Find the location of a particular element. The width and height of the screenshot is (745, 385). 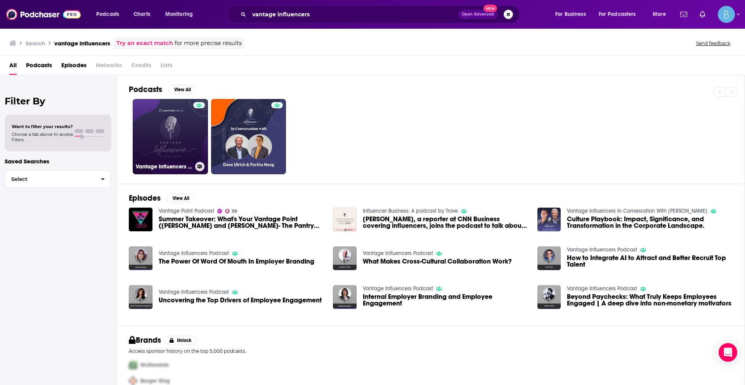

span: Want to filter your results? is located at coordinates (42, 127).